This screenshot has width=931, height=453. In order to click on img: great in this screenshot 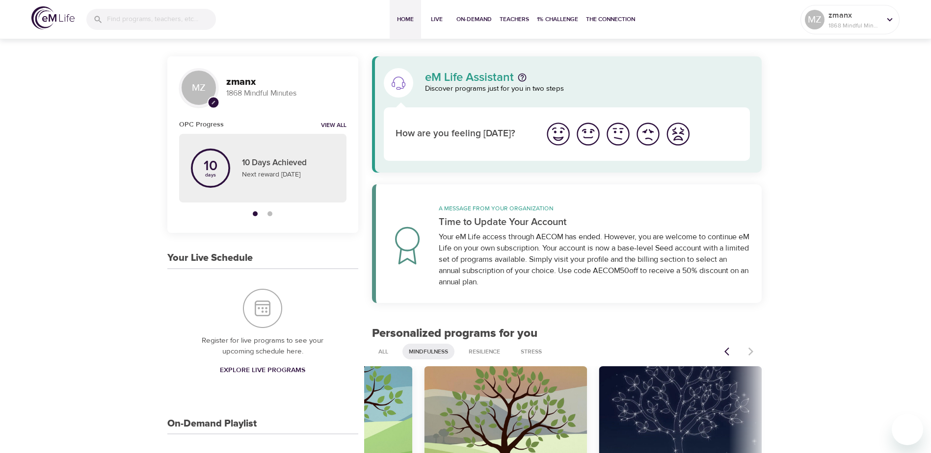, I will do `click(558, 134)`.